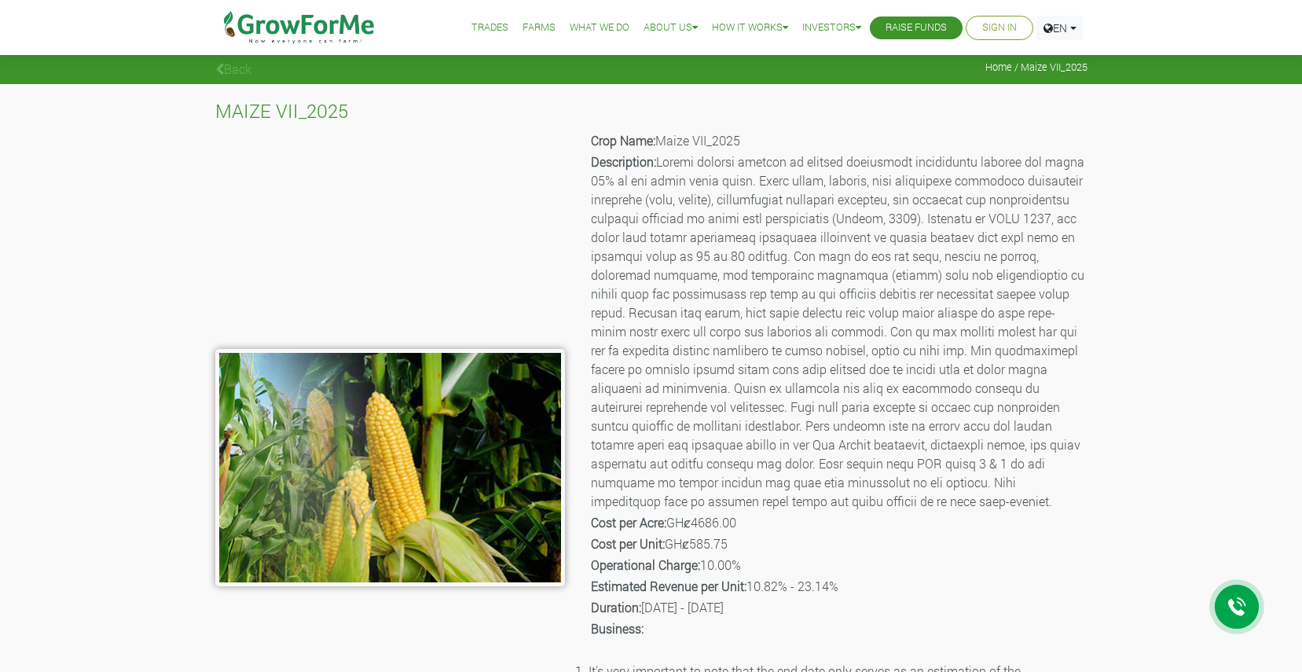  I want to click on b: Operational Charge:, so click(645, 564).